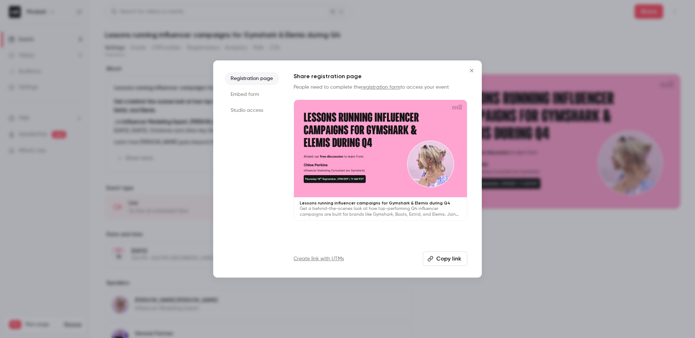  Describe the element at coordinates (381, 87) in the screenshot. I see `p: People need to complete the to access your event` at that location.